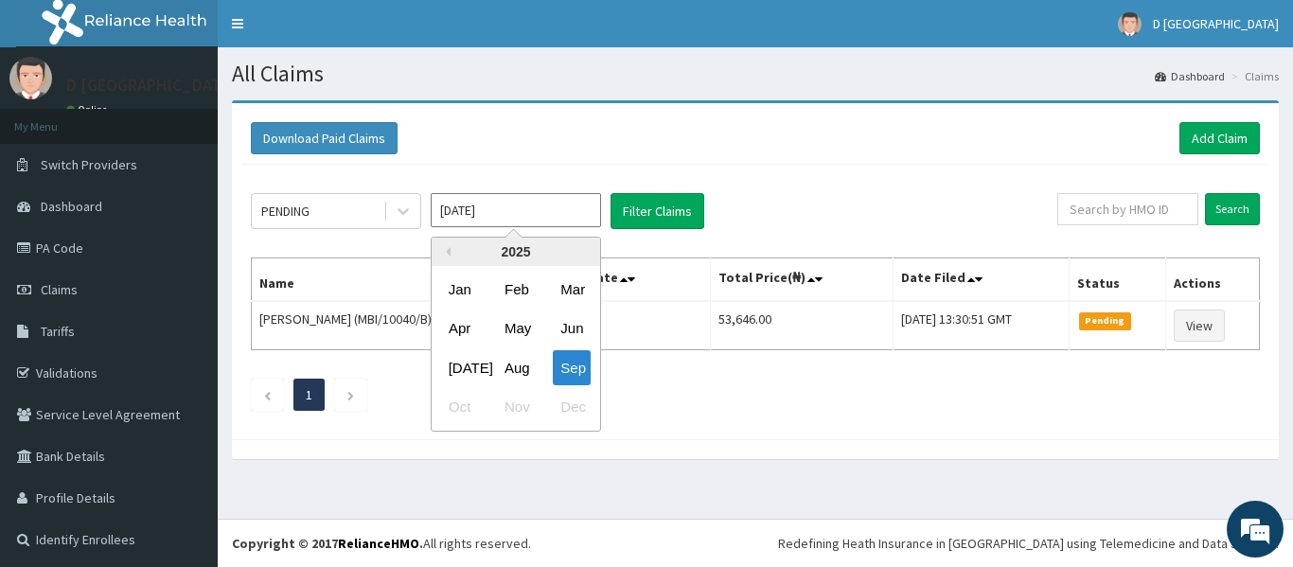 This screenshot has height=567, width=1293. I want to click on div: Choose February 2025, so click(516, 289).